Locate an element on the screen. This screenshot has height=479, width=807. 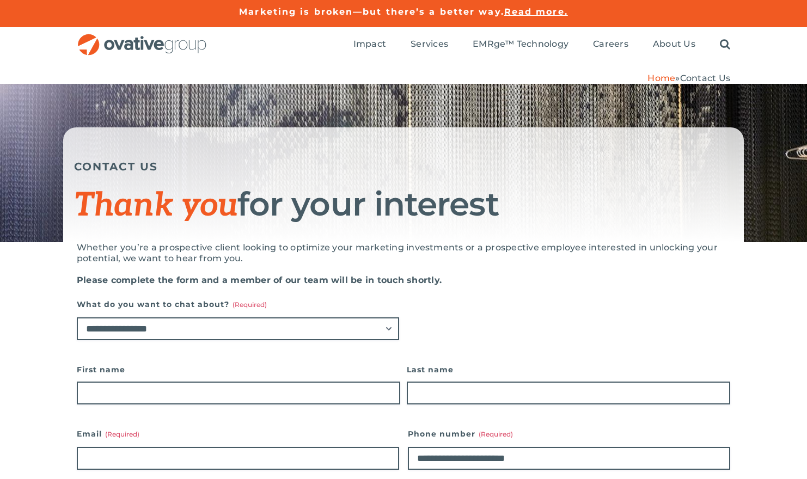
span: About Us is located at coordinates (674, 44).